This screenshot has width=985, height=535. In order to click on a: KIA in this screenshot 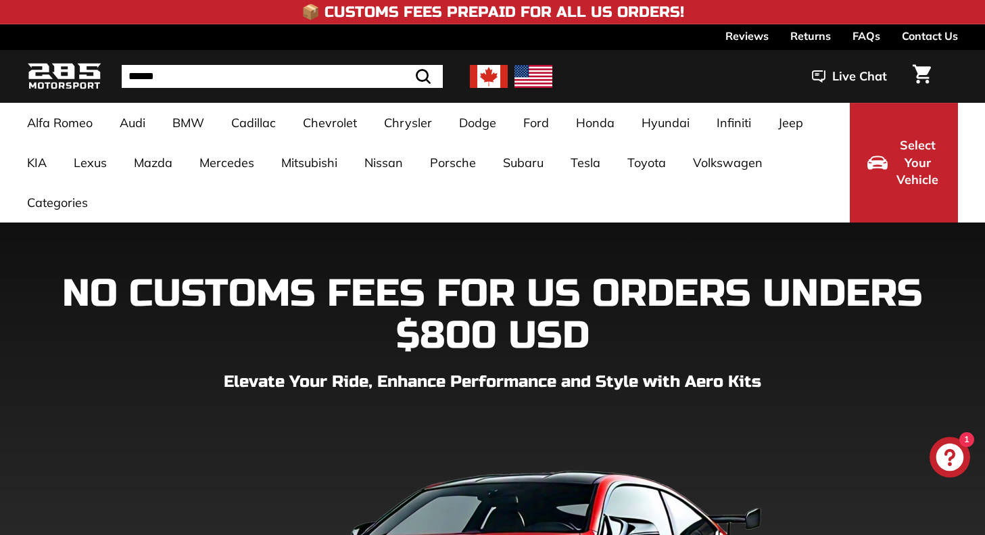, I will do `click(36, 162)`.